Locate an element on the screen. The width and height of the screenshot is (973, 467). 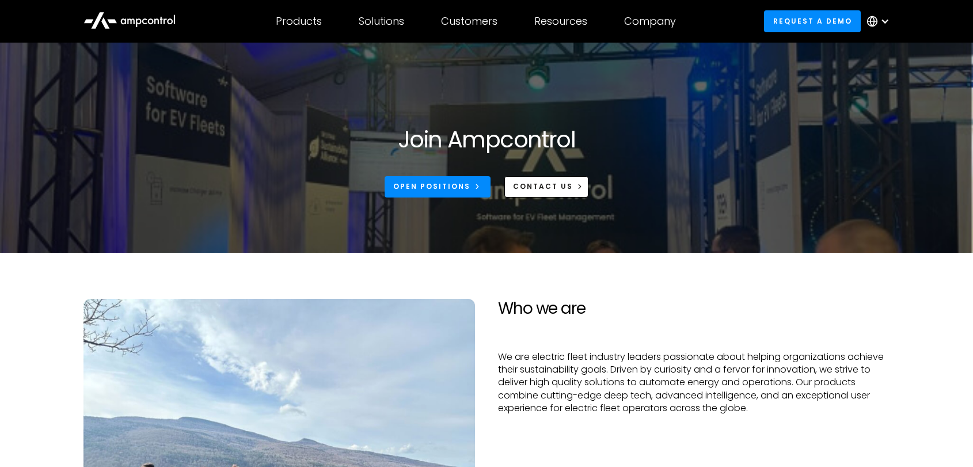
div: Products is located at coordinates (299, 21).